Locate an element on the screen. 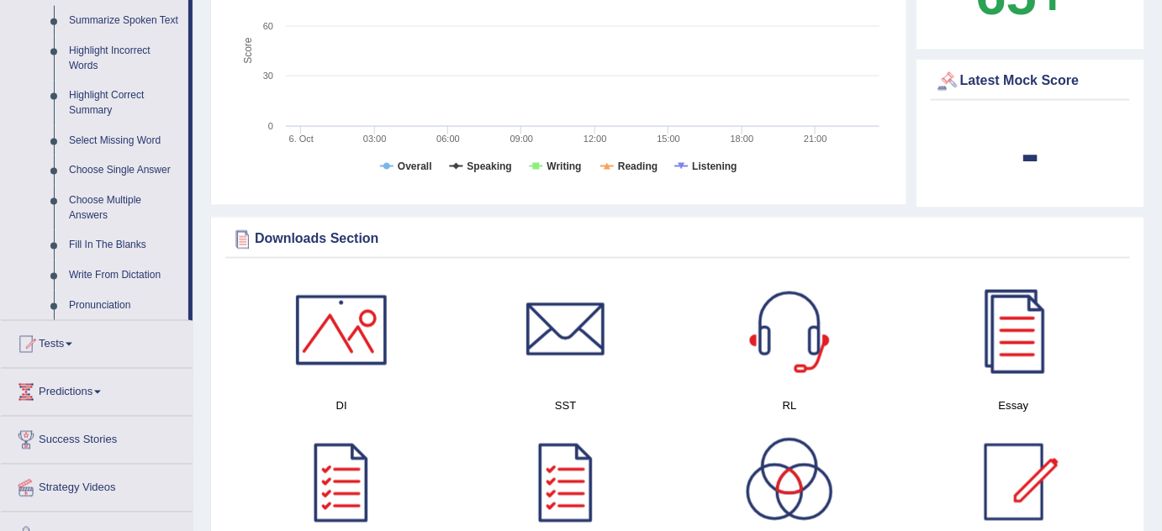 The height and width of the screenshot is (531, 1162). tspan: Writing is located at coordinates (564, 166).